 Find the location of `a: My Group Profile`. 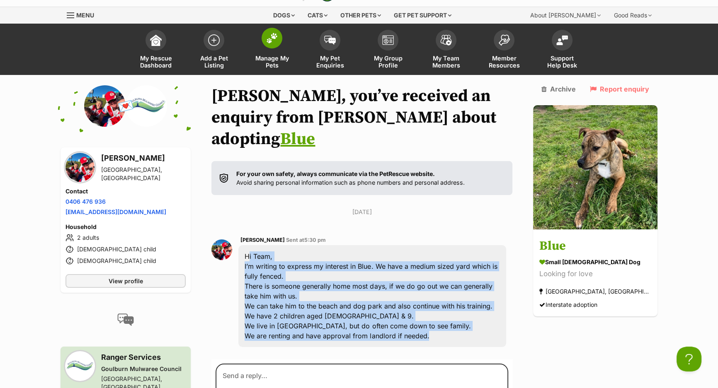

a: My Group Profile is located at coordinates (388, 50).